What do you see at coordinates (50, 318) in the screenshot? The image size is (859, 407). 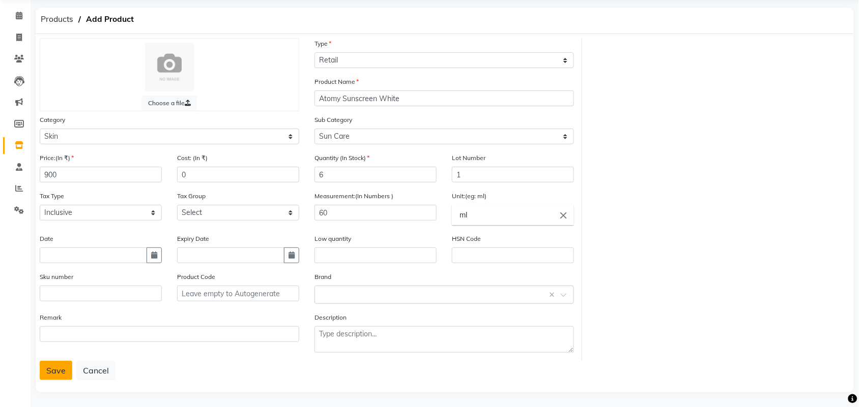 I see `label: Remark` at bounding box center [50, 318].